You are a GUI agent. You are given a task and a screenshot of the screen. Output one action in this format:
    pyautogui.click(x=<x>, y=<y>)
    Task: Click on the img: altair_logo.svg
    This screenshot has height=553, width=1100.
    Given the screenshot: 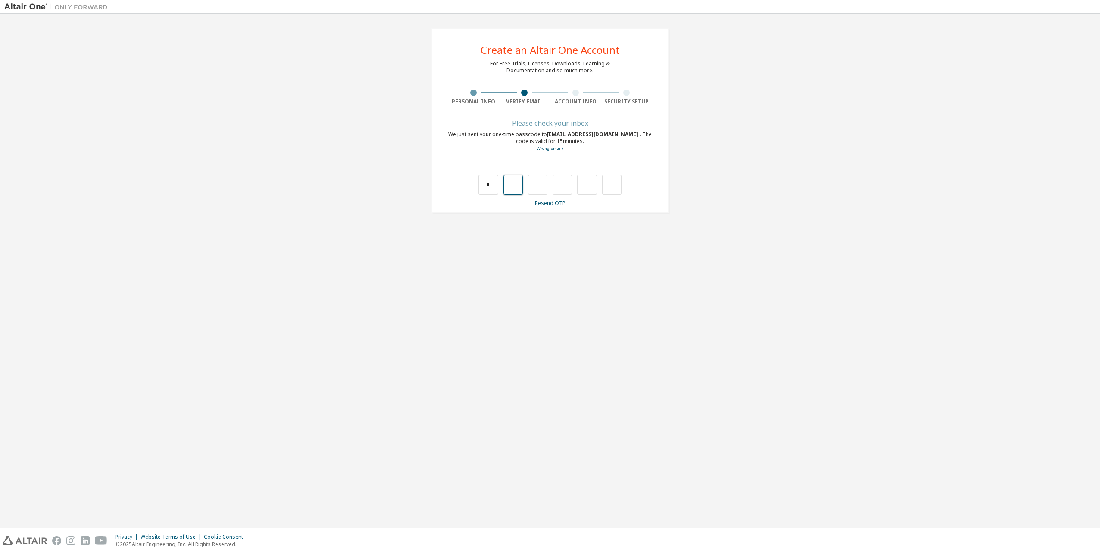 What is the action you would take?
    pyautogui.click(x=25, y=541)
    